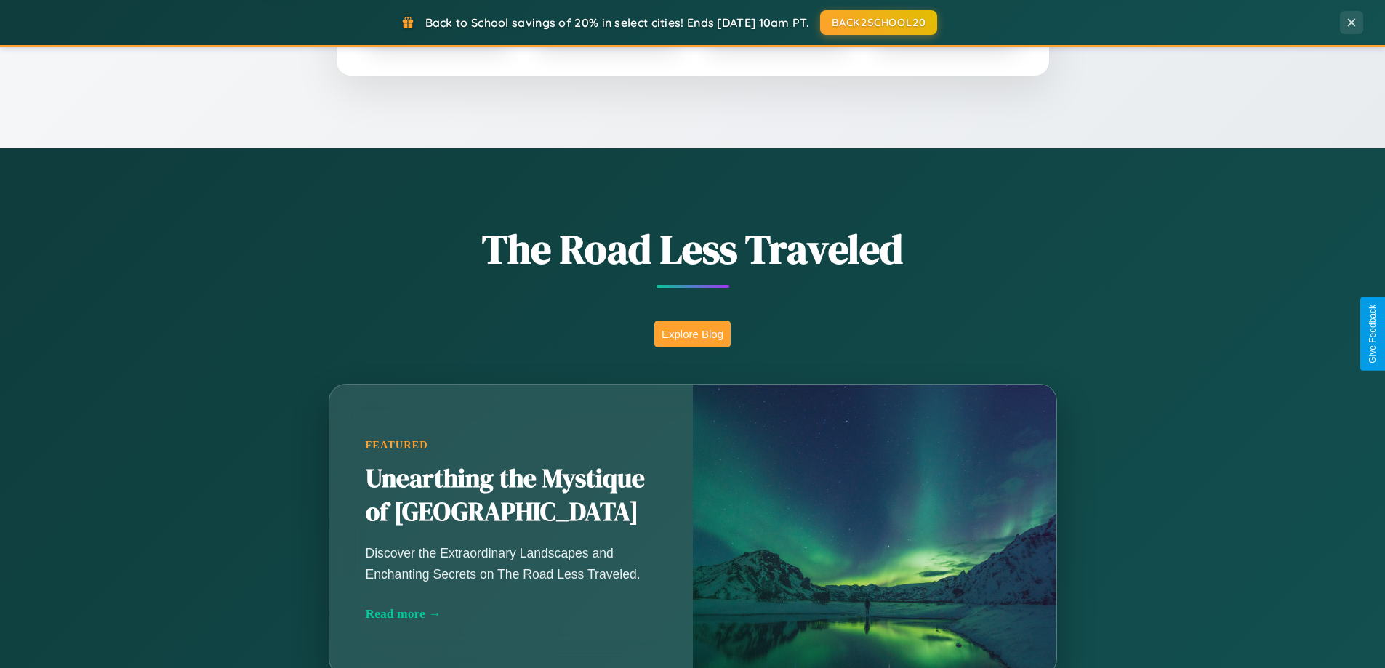 The height and width of the screenshot is (668, 1385). I want to click on div: Give Feedback, so click(1372, 334).